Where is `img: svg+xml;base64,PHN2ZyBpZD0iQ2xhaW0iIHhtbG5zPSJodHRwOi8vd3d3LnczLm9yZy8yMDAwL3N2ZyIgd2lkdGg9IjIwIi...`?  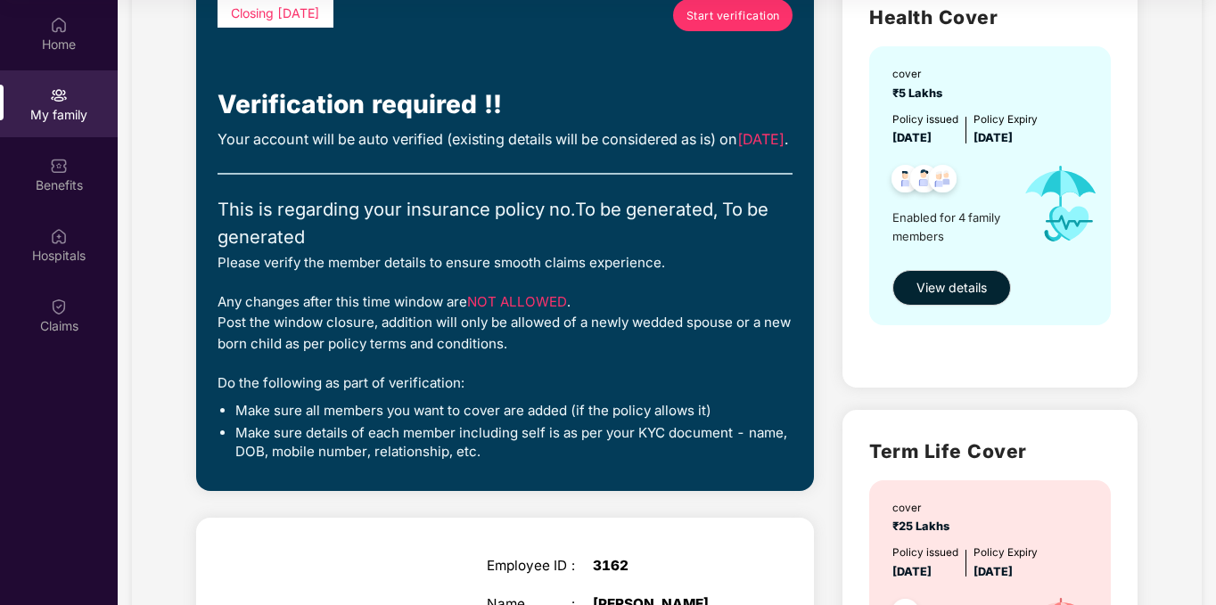
img: svg+xml;base64,PHN2ZyBpZD0iQ2xhaW0iIHhtbG5zPSJodHRwOi8vd3d3LnczLm9yZy8yMDAwL3N2ZyIgd2lkdGg9IjIwIi... is located at coordinates (59, 307).